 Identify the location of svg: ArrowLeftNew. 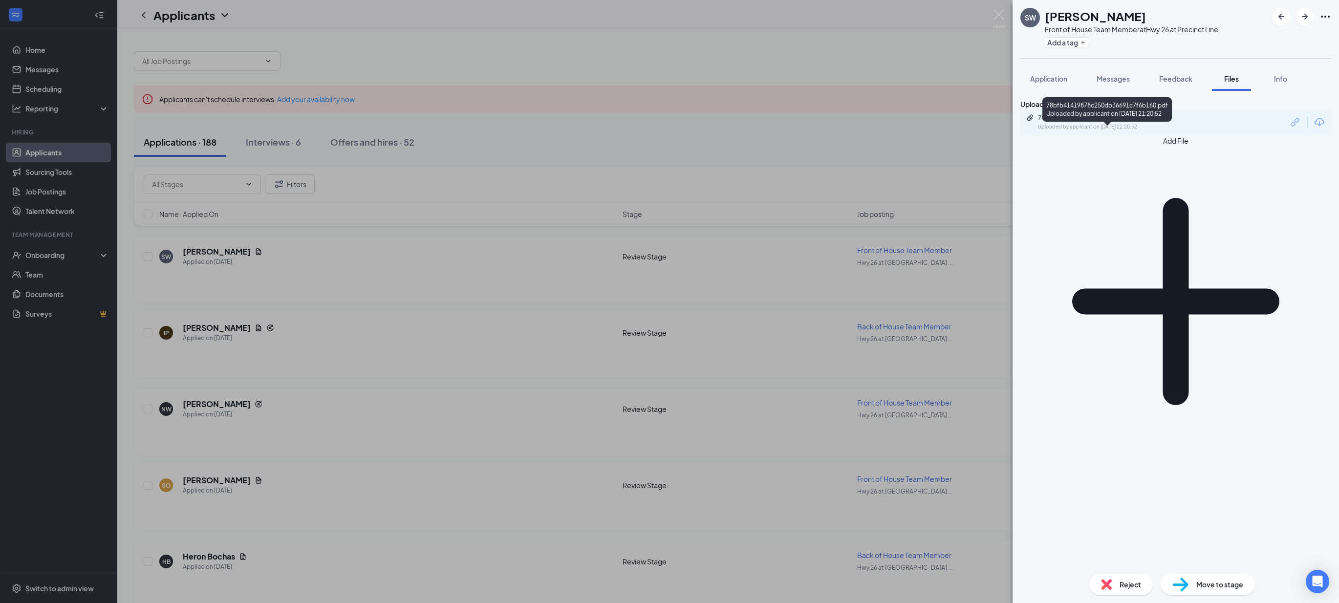
(1282, 17).